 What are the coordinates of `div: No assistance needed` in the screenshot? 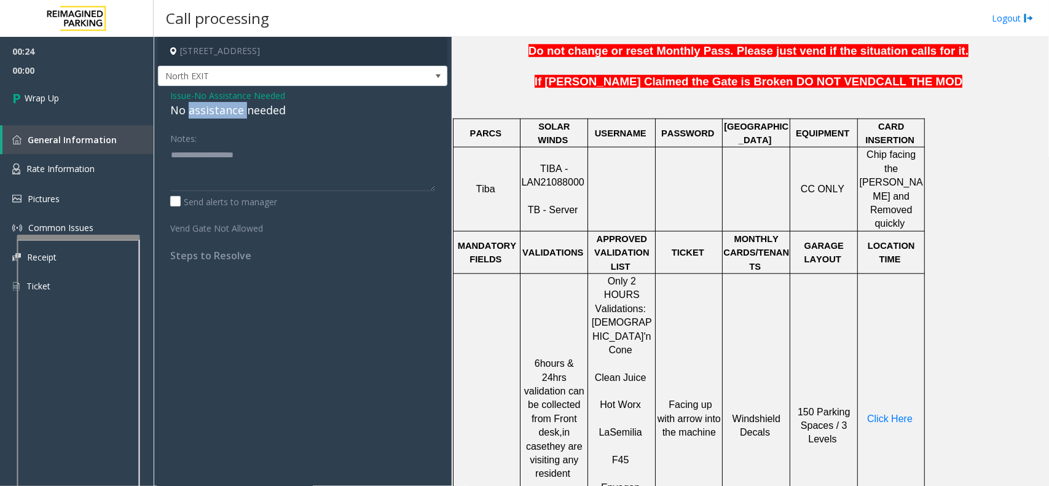 It's located at (302, 110).